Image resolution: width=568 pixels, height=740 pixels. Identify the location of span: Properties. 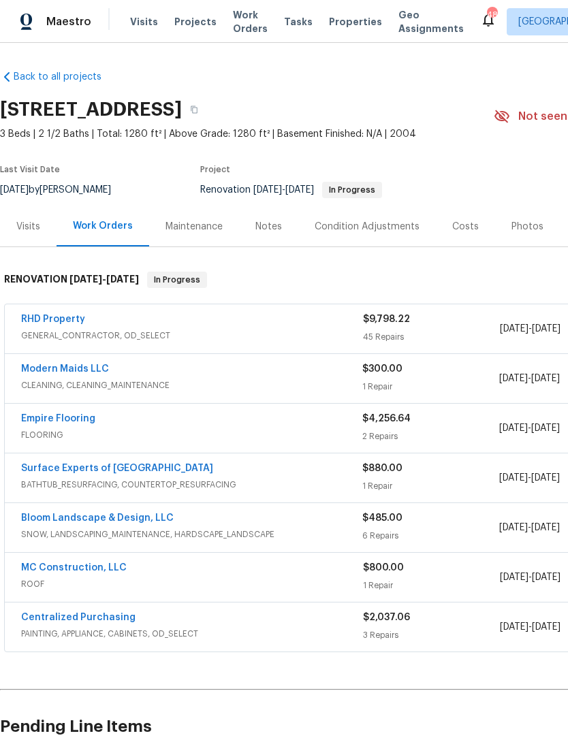
(355, 22).